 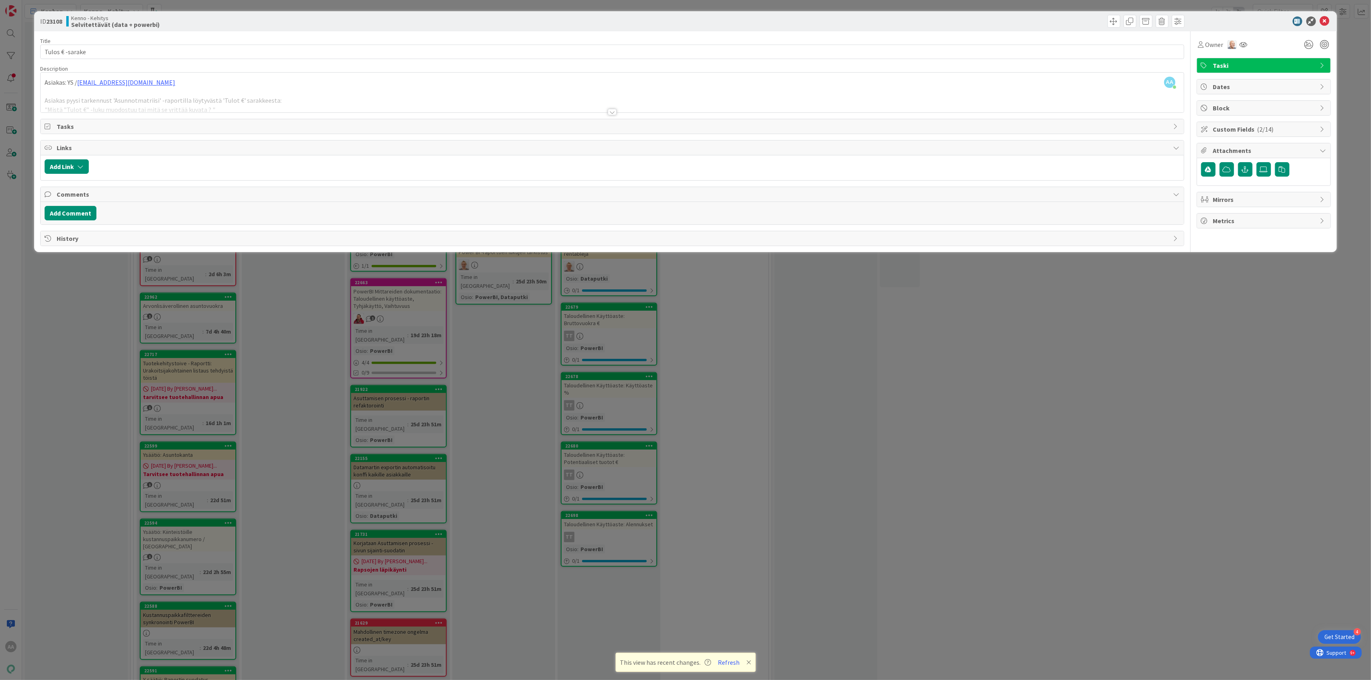 I want to click on span: ID, so click(x=51, y=21).